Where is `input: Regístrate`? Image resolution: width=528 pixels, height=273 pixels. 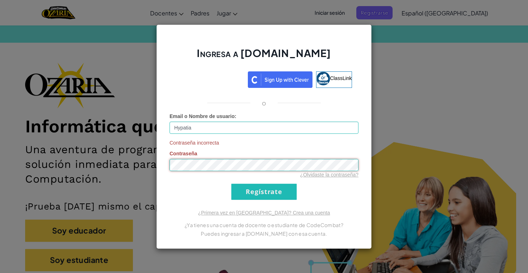 input: Regístrate is located at coordinates (264, 192).